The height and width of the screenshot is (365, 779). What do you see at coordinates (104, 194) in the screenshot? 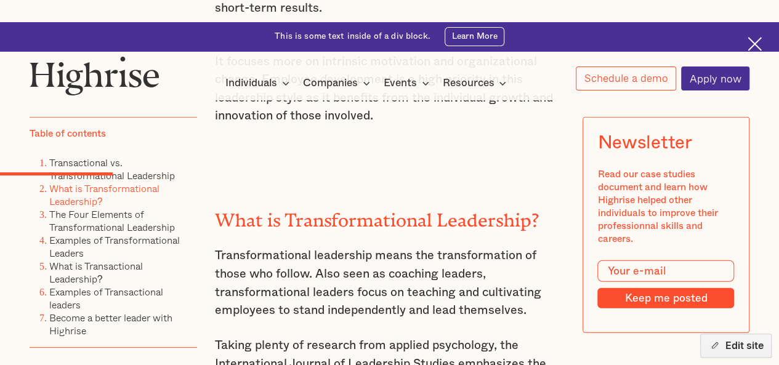
I see `a: What is Transformational Leadership?` at bounding box center [104, 194].